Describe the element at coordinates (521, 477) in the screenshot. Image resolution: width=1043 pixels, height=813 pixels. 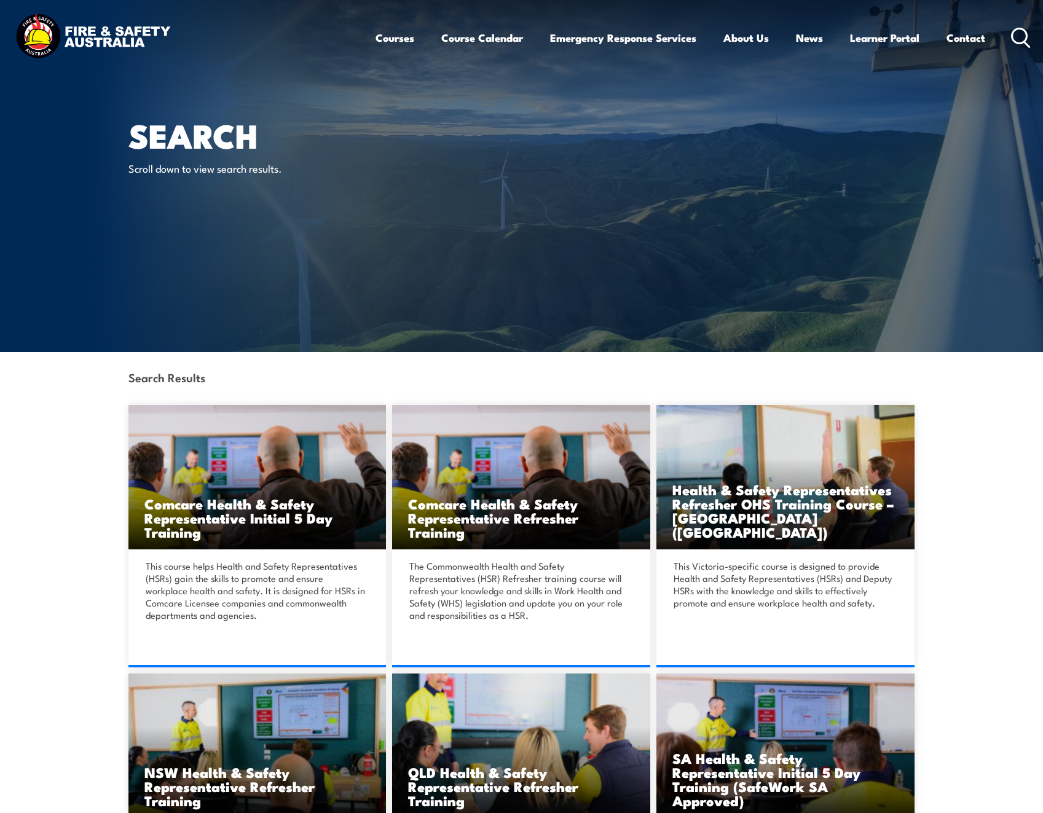
I see `a: Comcare Health & Safety Representative Refresher Training` at that location.